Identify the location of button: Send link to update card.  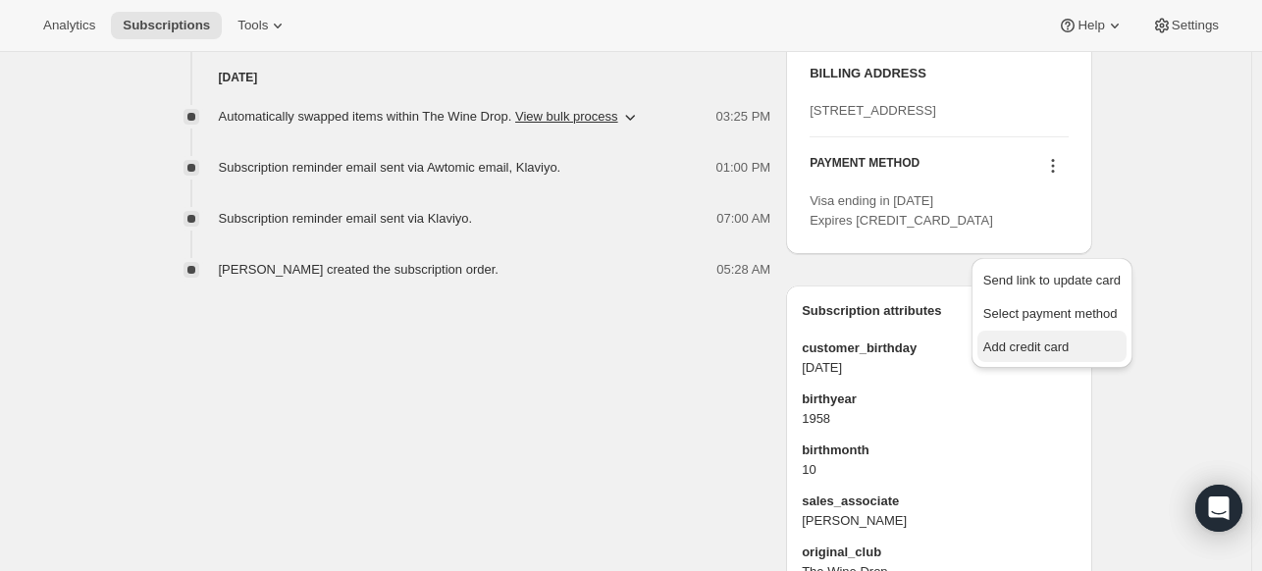
(1052, 280).